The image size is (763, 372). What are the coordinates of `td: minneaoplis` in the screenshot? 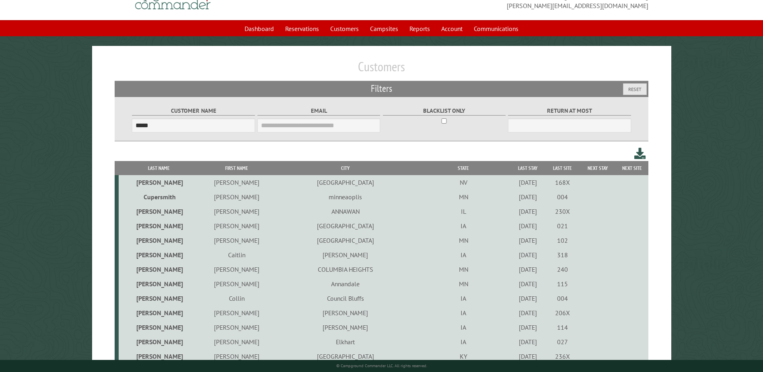 It's located at (346, 197).